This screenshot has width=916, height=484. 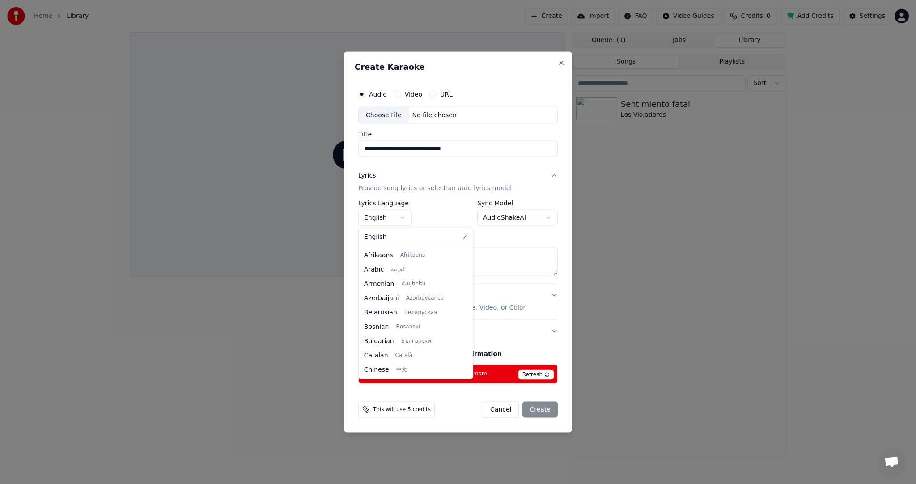 I want to click on span: Български, so click(x=416, y=341).